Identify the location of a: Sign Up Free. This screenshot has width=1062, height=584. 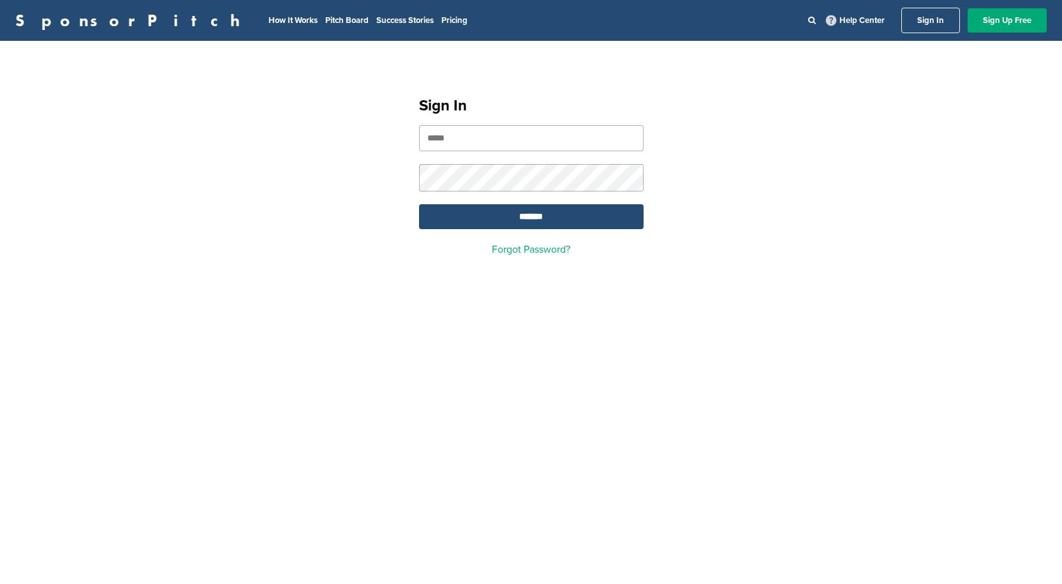
(1007, 20).